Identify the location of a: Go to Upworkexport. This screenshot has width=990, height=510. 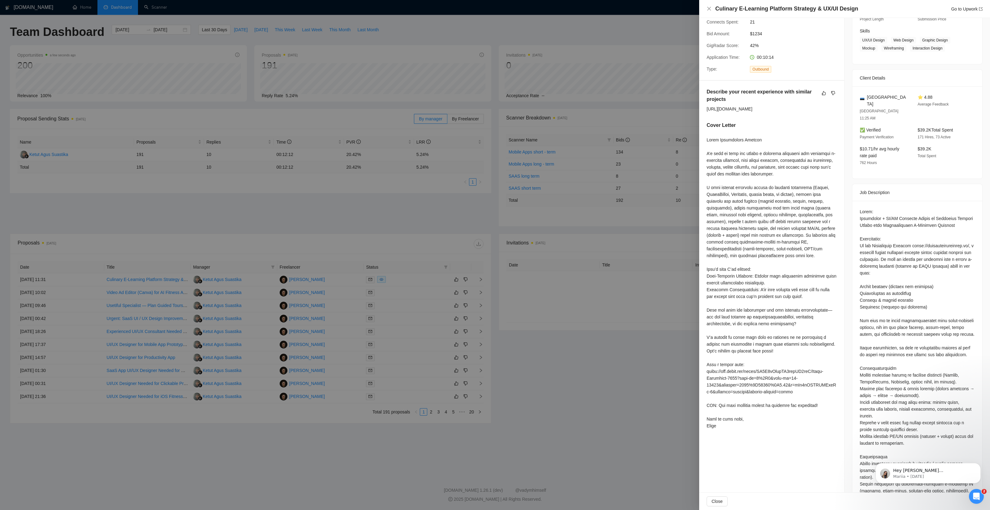
(967, 9).